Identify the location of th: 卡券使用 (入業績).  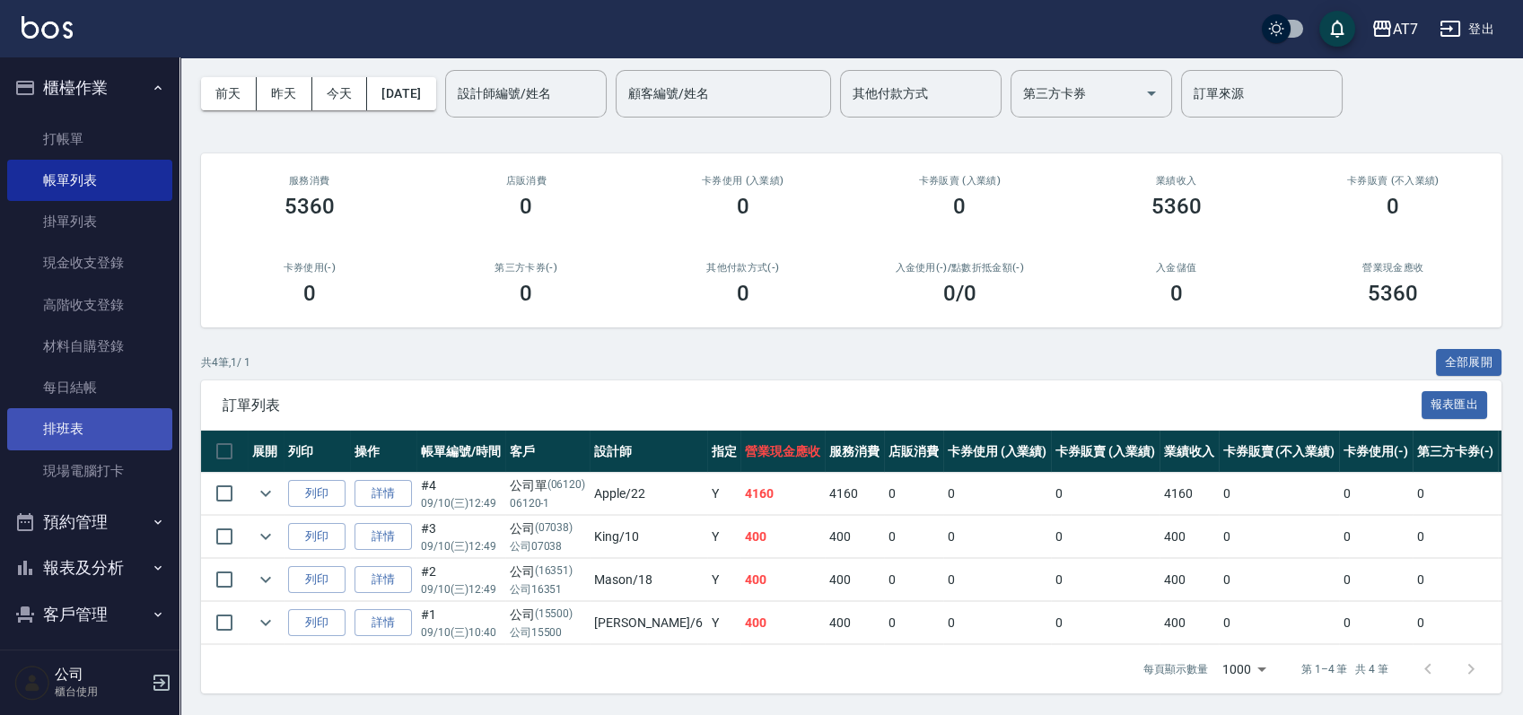
(997, 451).